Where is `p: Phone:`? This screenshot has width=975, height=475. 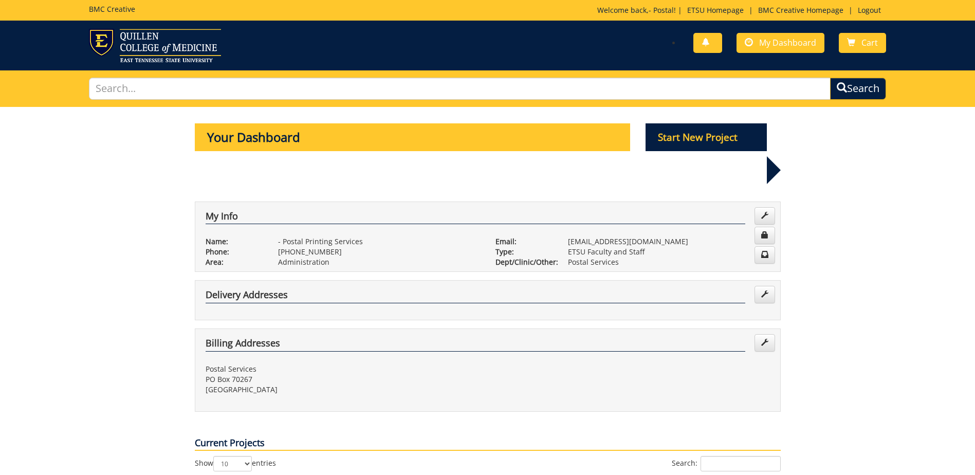
p: Phone: is located at coordinates (234, 252).